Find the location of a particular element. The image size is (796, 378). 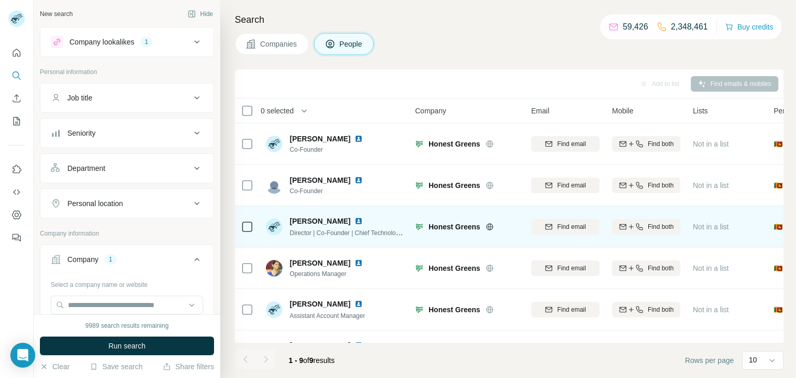

span: Operations Manager is located at coordinates (328, 274).